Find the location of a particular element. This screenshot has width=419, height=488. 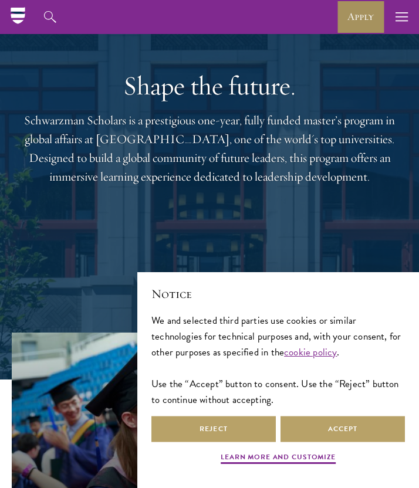

h1: Shape the future. is located at coordinates (209, 86).